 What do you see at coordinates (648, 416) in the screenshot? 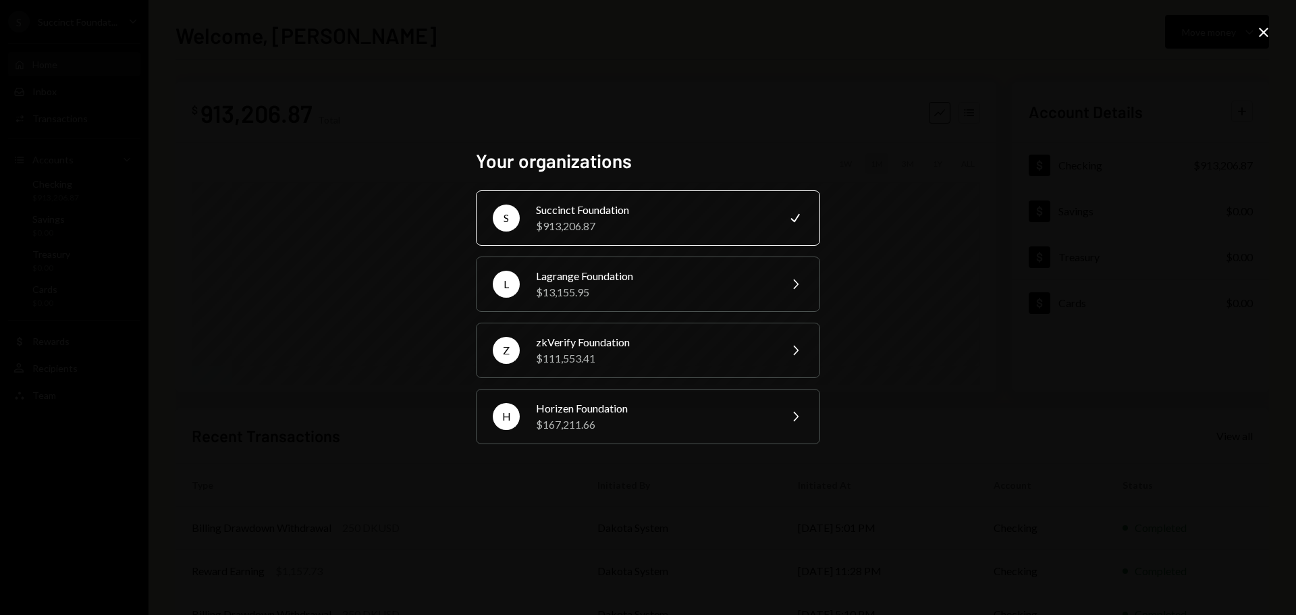
I see `button: HHorizen Foundation$167,211.66` at bounding box center [648, 416].